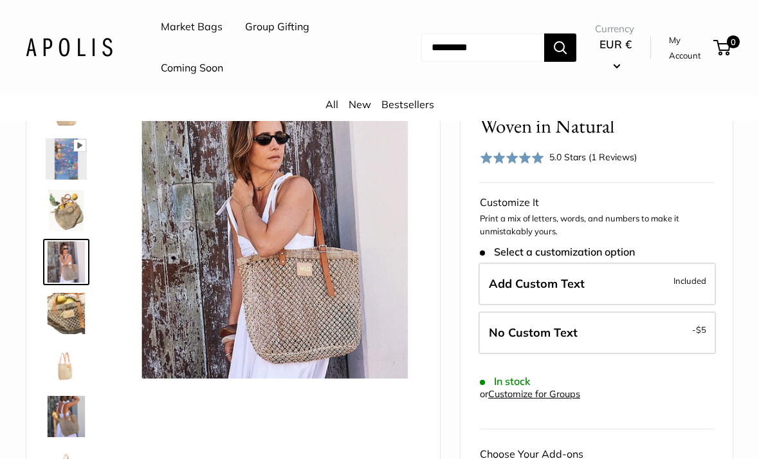 This screenshot has width=759, height=459. What do you see at coordinates (537, 283) in the screenshot?
I see `span: Add Custom Text` at bounding box center [537, 283].